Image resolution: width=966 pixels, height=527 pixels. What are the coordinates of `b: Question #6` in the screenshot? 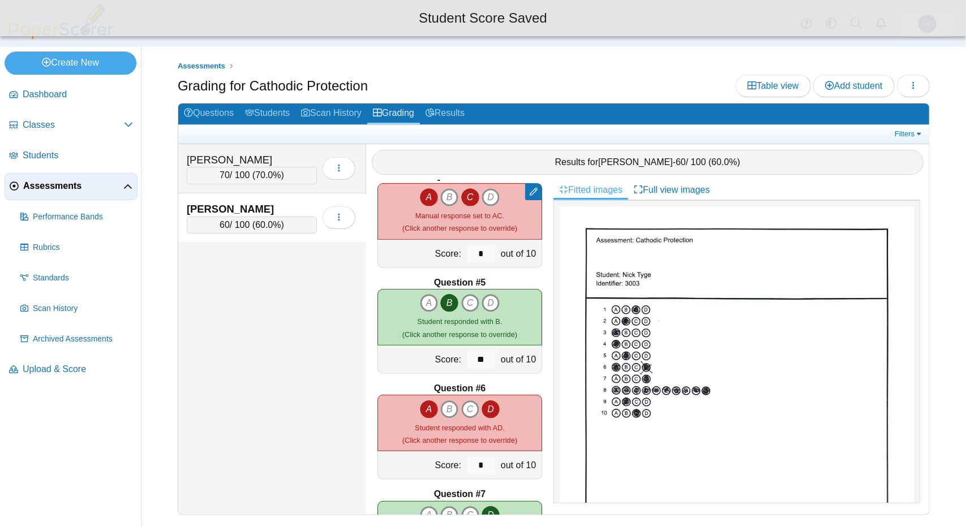 It's located at (460, 389).